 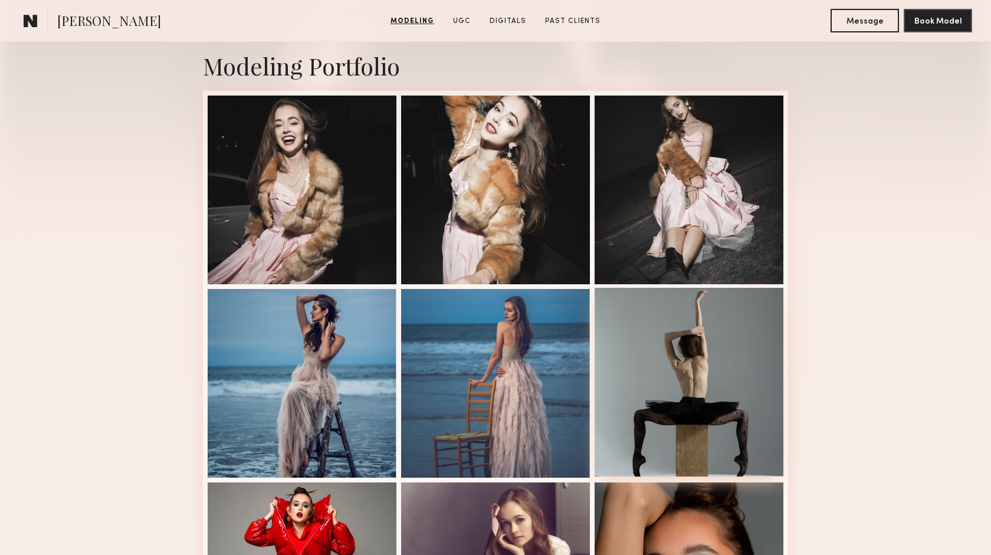 I want to click on a: Past Clients, so click(x=573, y=21).